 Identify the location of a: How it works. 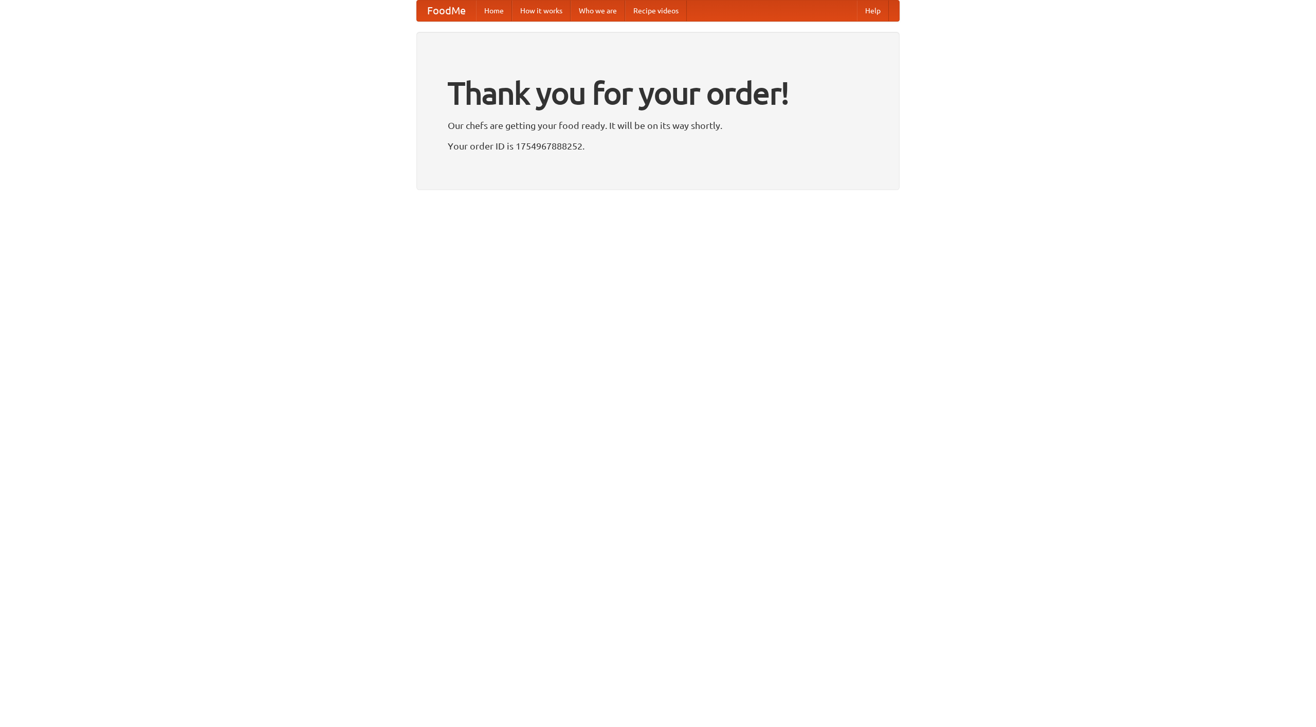
(541, 11).